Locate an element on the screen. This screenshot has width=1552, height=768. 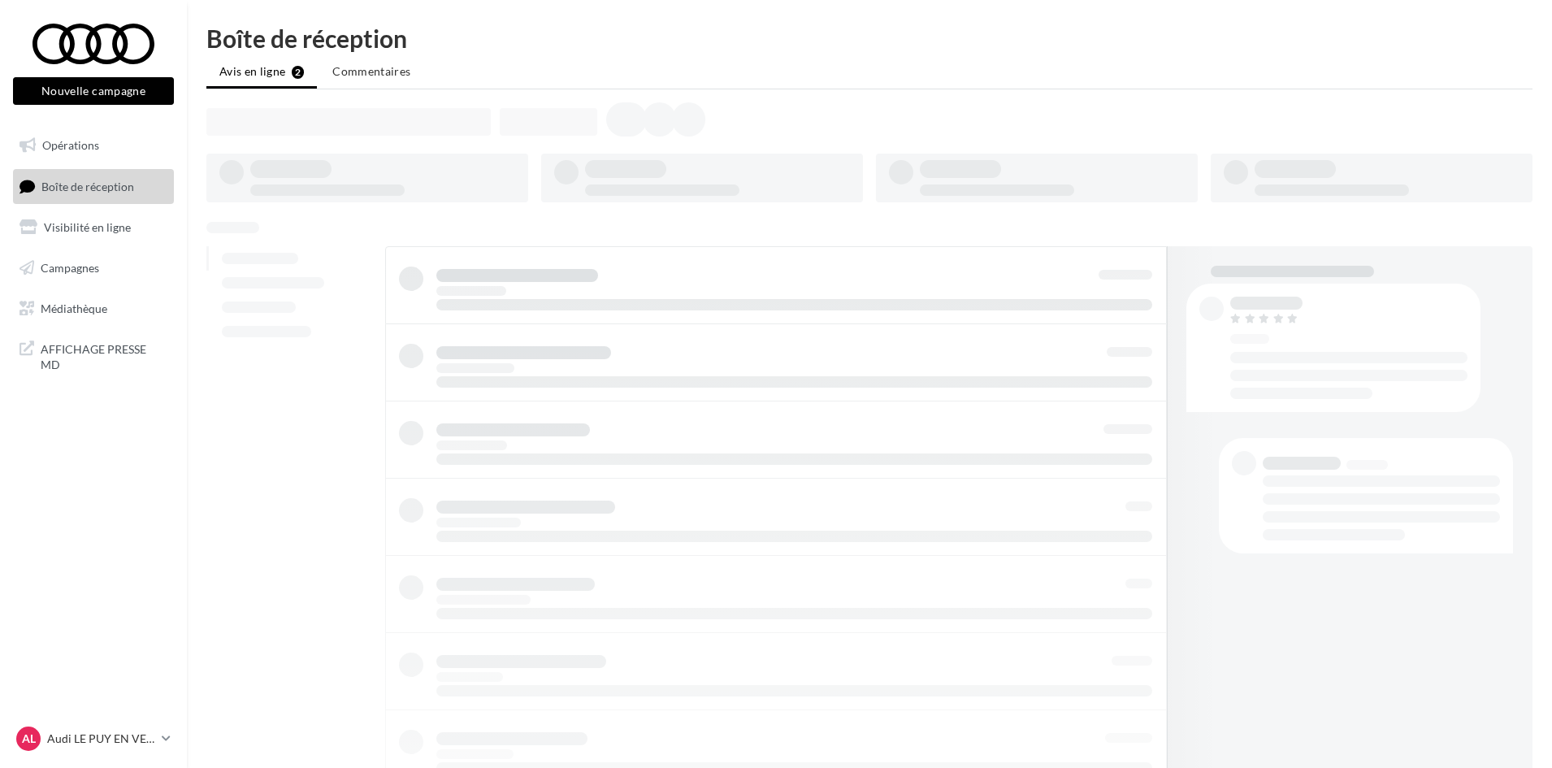
a: Médiathèque is located at coordinates (93, 309).